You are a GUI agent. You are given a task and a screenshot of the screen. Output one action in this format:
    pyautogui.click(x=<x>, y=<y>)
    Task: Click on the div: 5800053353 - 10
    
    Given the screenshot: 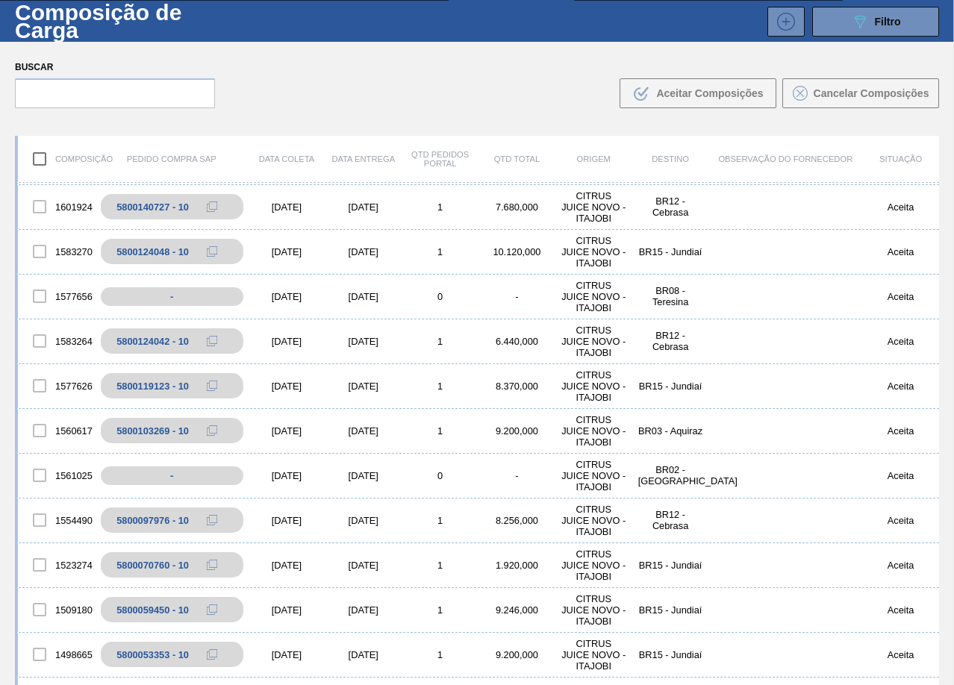 What is the action you would take?
    pyautogui.click(x=152, y=655)
    